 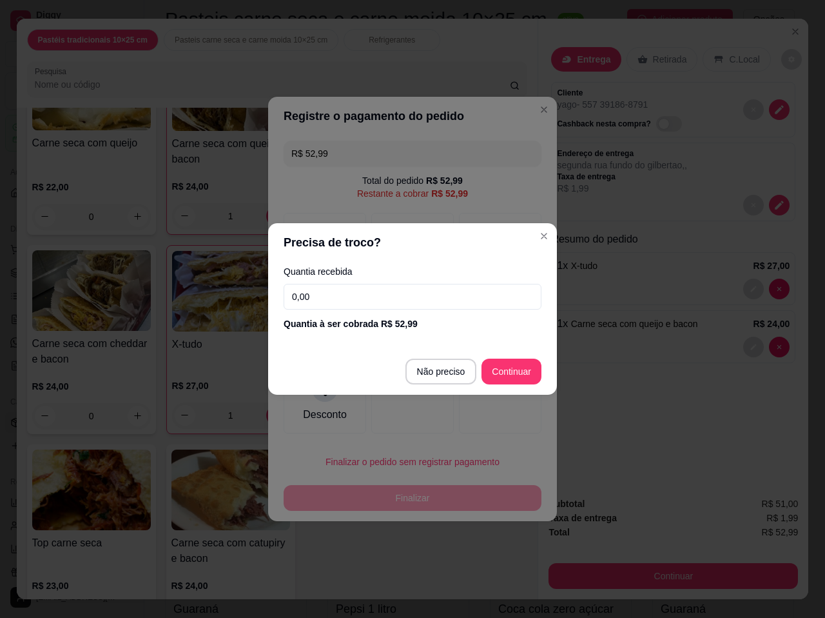 What do you see at coordinates (511, 371) in the screenshot?
I see `button: Continuar` at bounding box center [511, 371].